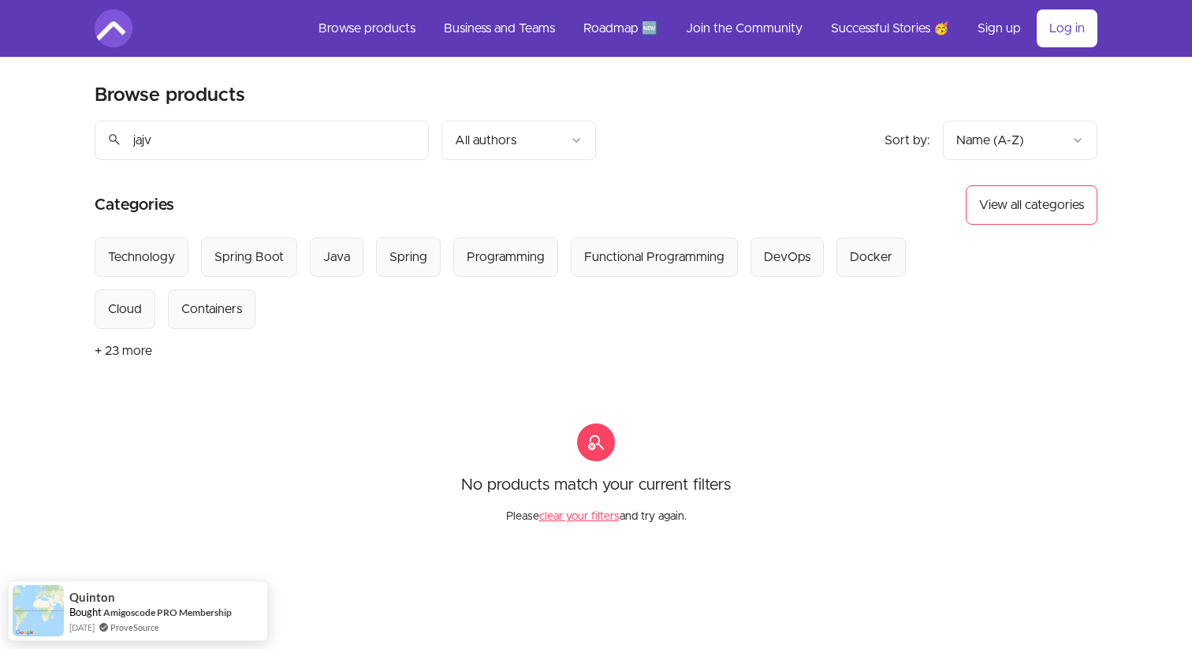  I want to click on div: Technology, so click(141, 257).